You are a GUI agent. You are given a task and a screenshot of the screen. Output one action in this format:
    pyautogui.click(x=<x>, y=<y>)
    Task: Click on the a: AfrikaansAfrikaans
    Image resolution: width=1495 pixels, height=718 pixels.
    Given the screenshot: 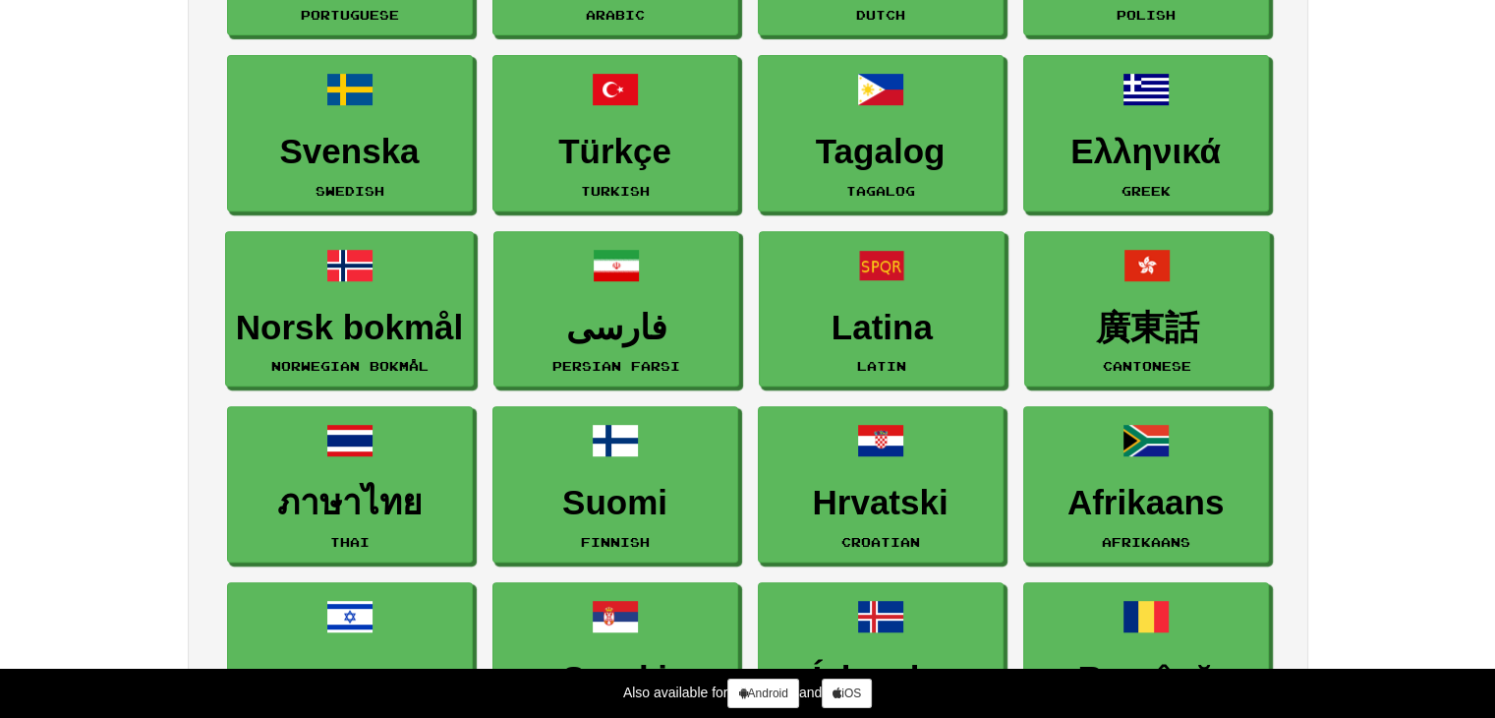 What is the action you would take?
    pyautogui.click(x=1146, y=484)
    